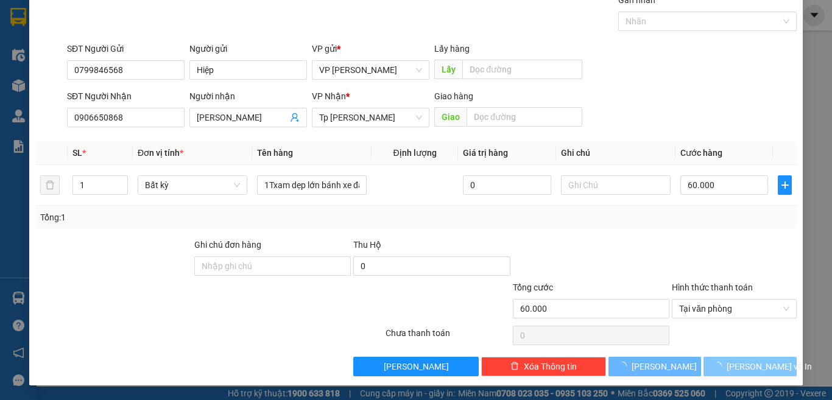  Describe the element at coordinates (734, 309) in the screenshot. I see `span: Tại văn phòng` at that location.